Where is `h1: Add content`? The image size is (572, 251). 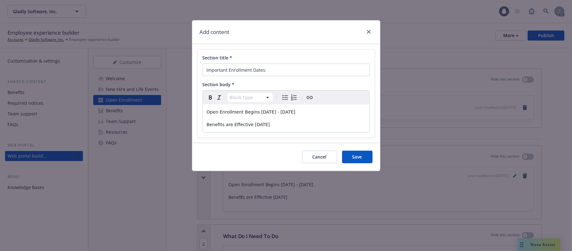
h1: Add content is located at coordinates (215, 32).